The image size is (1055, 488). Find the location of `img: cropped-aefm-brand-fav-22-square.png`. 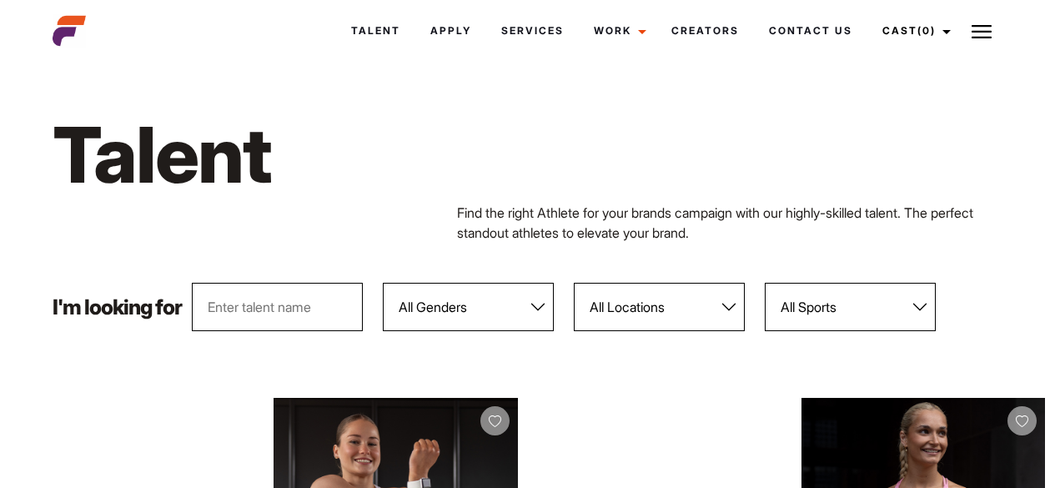

img: cropped-aefm-brand-fav-22-square.png is located at coordinates (69, 31).